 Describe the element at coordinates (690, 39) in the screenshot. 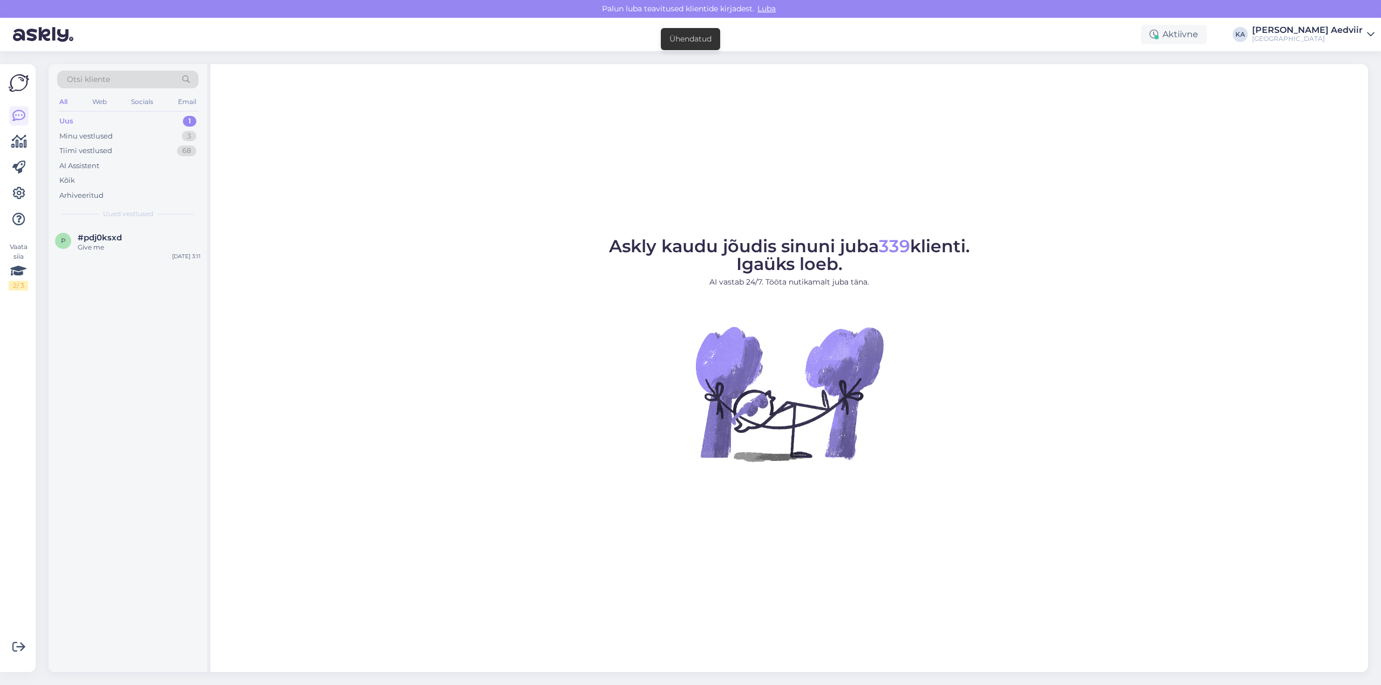

I see `div: Ühendatud` at that location.